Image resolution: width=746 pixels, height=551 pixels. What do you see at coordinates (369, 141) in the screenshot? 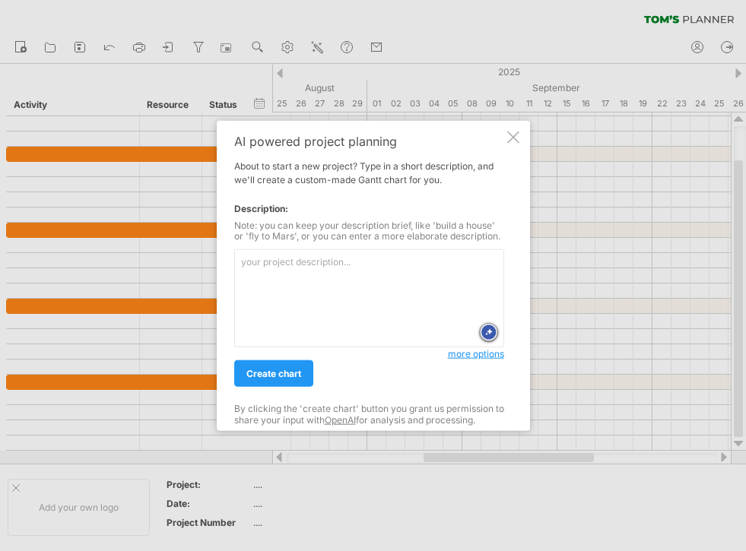
I see `div: AI powered project planning` at bounding box center [369, 141].